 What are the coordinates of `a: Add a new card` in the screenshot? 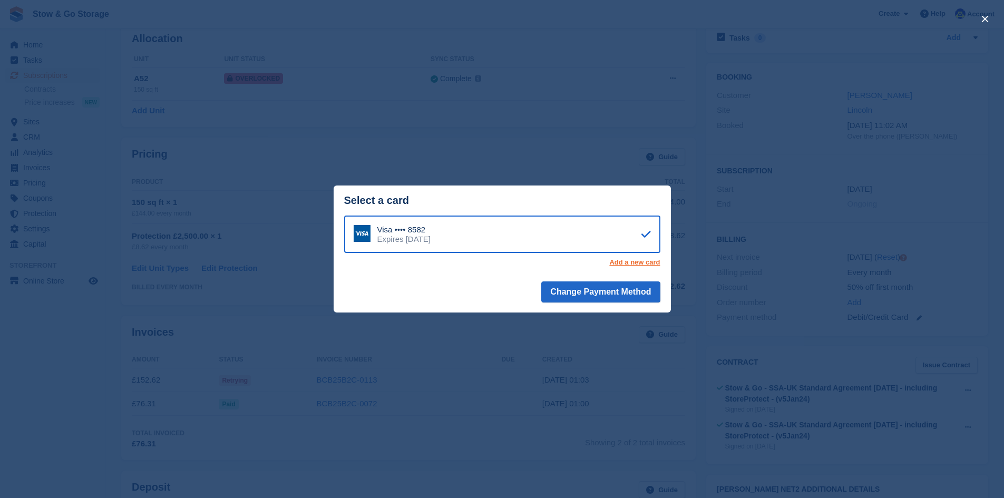 It's located at (634, 262).